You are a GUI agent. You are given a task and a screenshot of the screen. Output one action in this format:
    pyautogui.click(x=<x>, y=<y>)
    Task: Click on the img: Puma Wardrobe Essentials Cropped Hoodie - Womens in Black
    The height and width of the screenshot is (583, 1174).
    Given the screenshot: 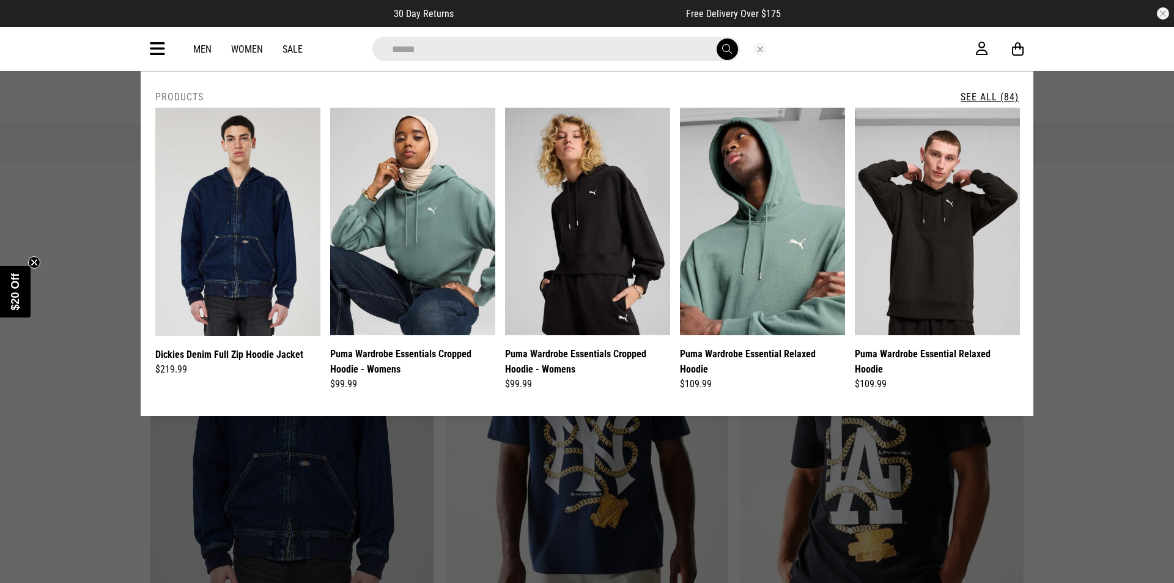 What is the action you would take?
    pyautogui.click(x=588, y=221)
    